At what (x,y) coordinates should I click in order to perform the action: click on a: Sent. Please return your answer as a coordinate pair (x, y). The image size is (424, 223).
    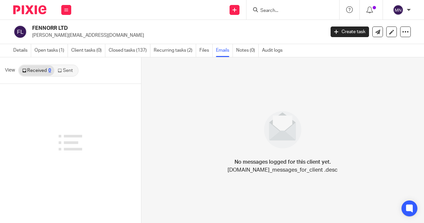
    Looking at the image, I should click on (66, 70).